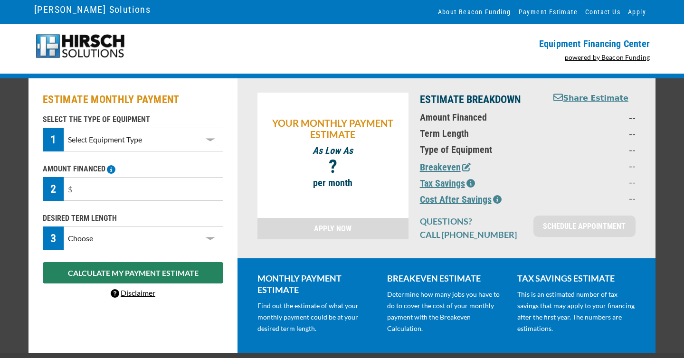  I want to click on a: SCHEDULE APPOINTMENT, so click(584, 226).